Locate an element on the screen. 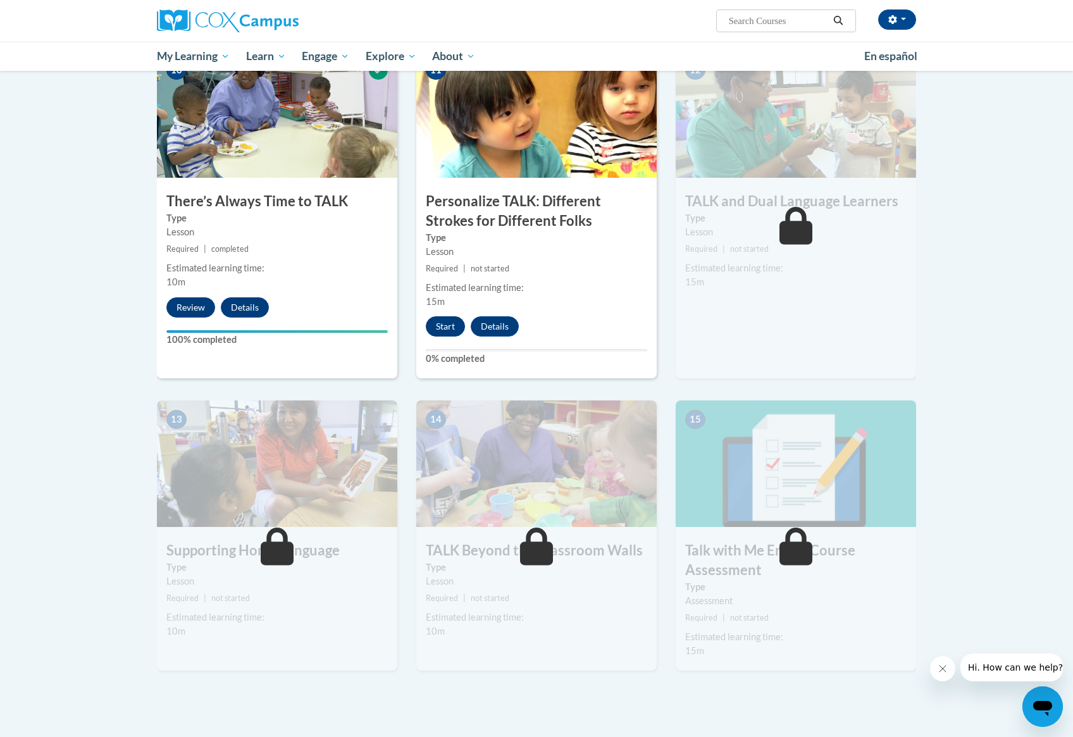 This screenshot has height=737, width=1073. a: About is located at coordinates (454, 56).